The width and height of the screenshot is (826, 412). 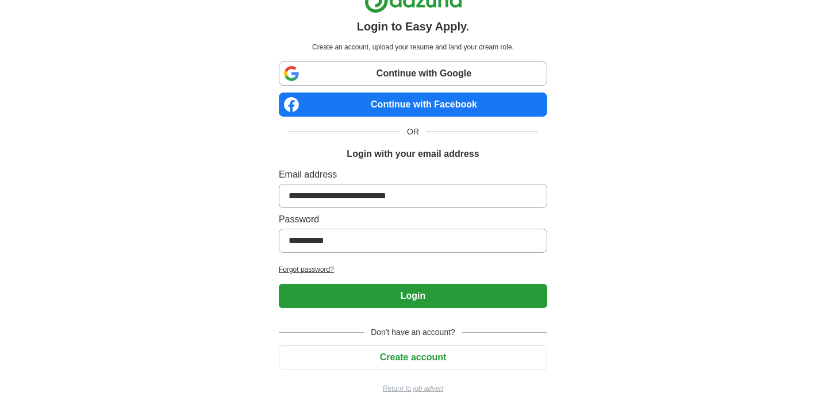 What do you see at coordinates (413, 175) in the screenshot?
I see `label: Email address` at bounding box center [413, 175].